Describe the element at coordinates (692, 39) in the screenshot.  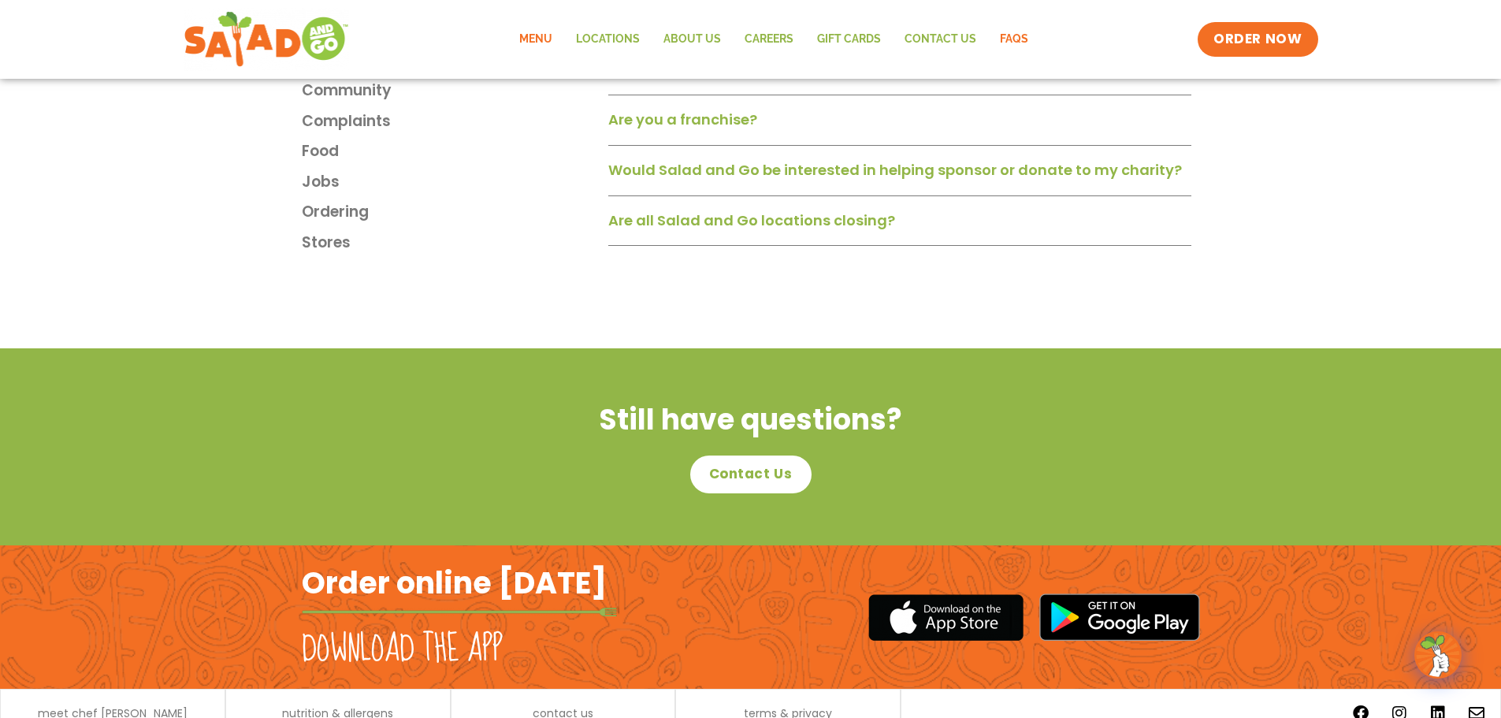
I see `a: About Us` at that location.